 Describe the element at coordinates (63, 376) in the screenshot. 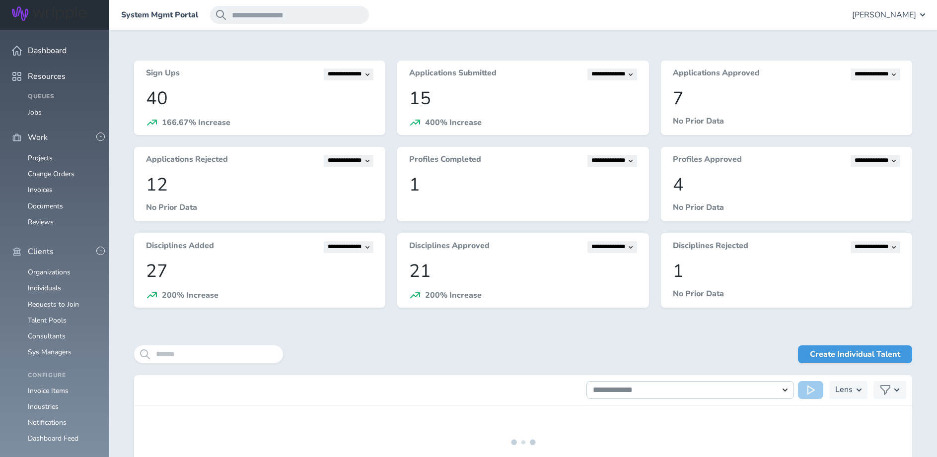

I see `h4: Configure` at that location.